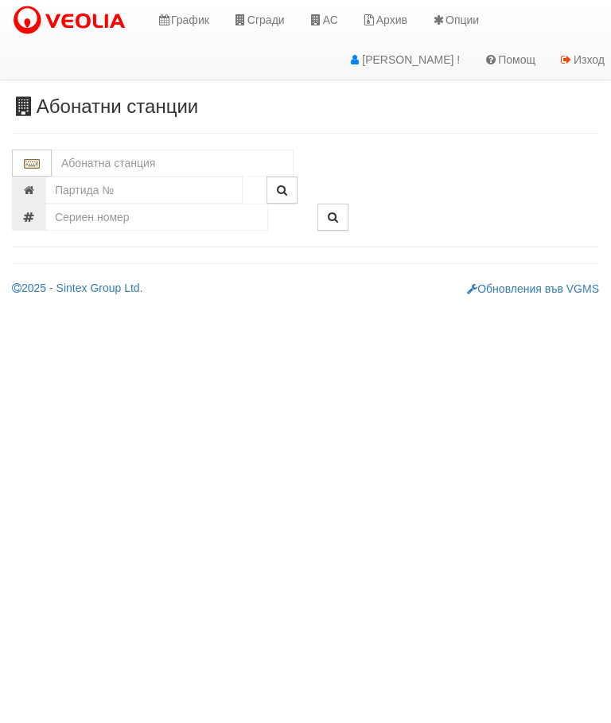  What do you see at coordinates (305, 107) in the screenshot?
I see `h3: Абонатни станции` at bounding box center [305, 107].